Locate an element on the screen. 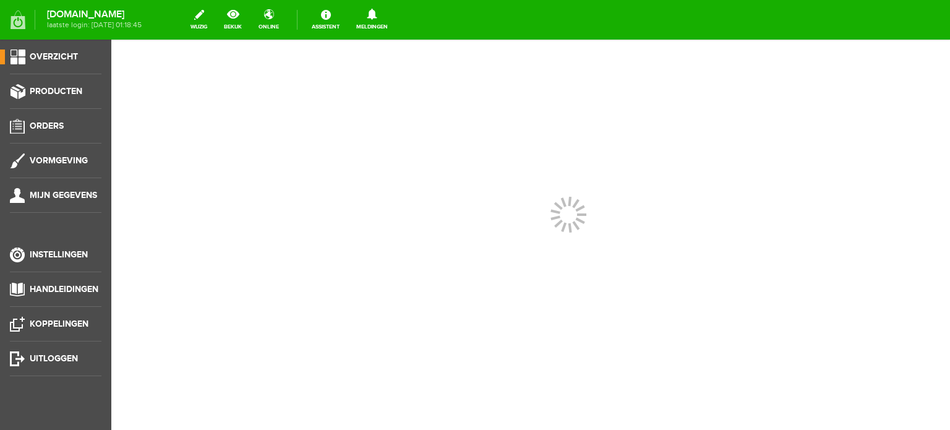 The image size is (950, 430). span: Instellingen is located at coordinates (59, 254).